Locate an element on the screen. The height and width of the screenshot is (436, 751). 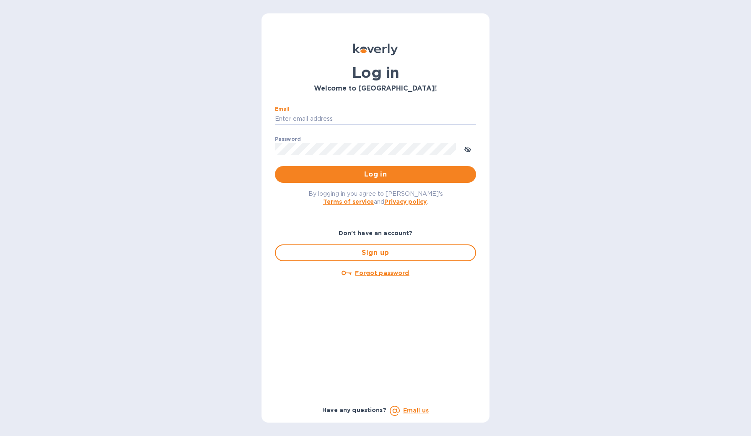
label: Password is located at coordinates (288, 139).